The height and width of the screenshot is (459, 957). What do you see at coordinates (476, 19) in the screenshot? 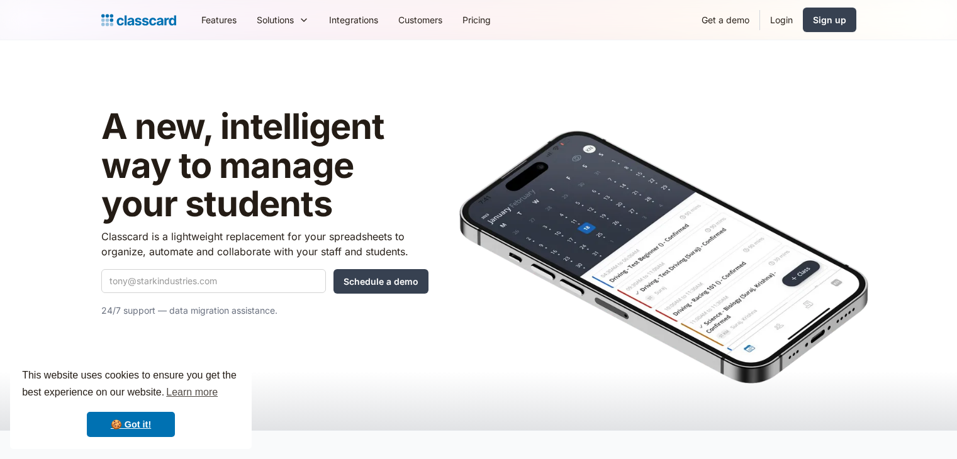
I see `a: Pricing` at bounding box center [476, 19].